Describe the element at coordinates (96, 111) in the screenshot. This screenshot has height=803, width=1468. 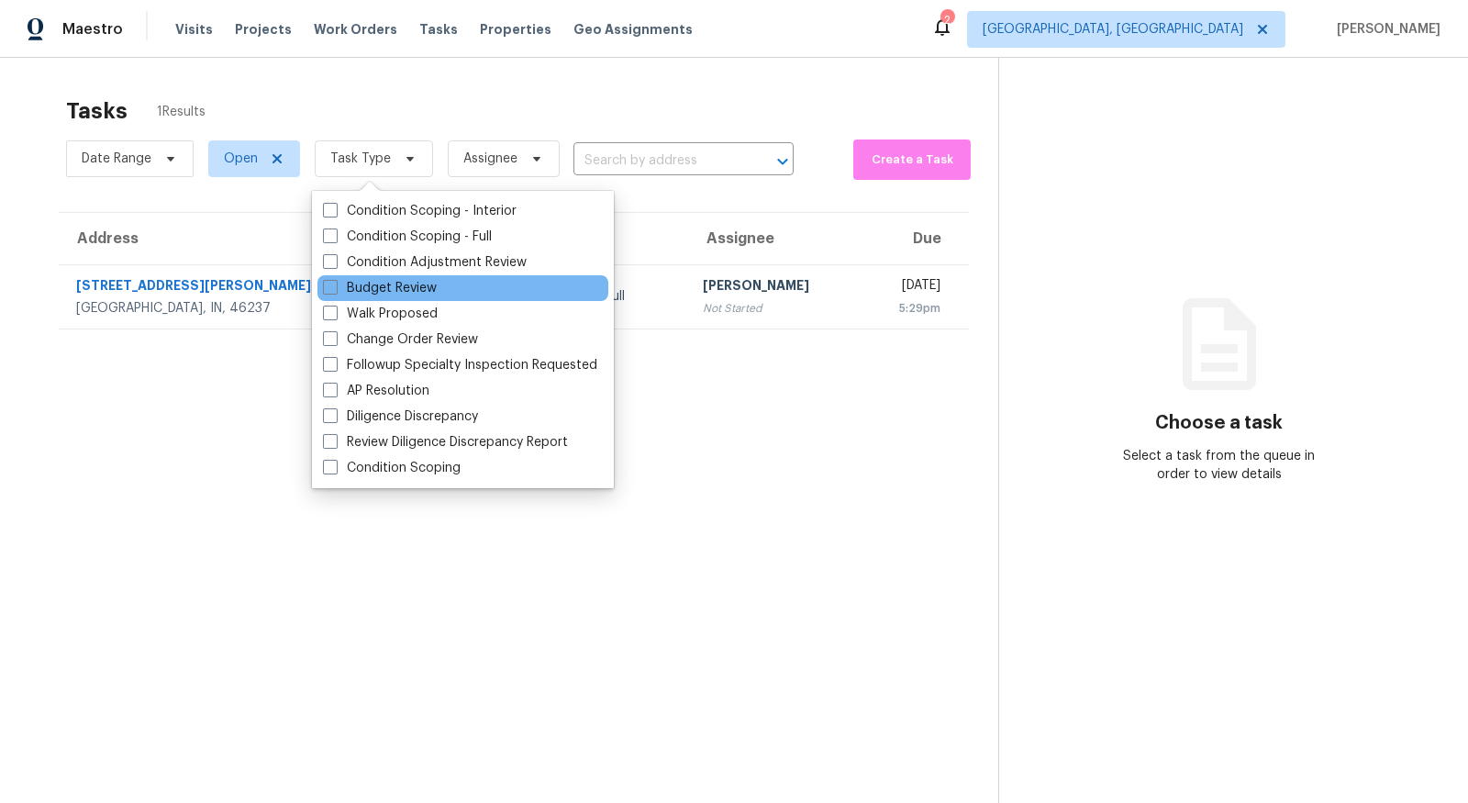
I see `h2: Tasks` at that location.